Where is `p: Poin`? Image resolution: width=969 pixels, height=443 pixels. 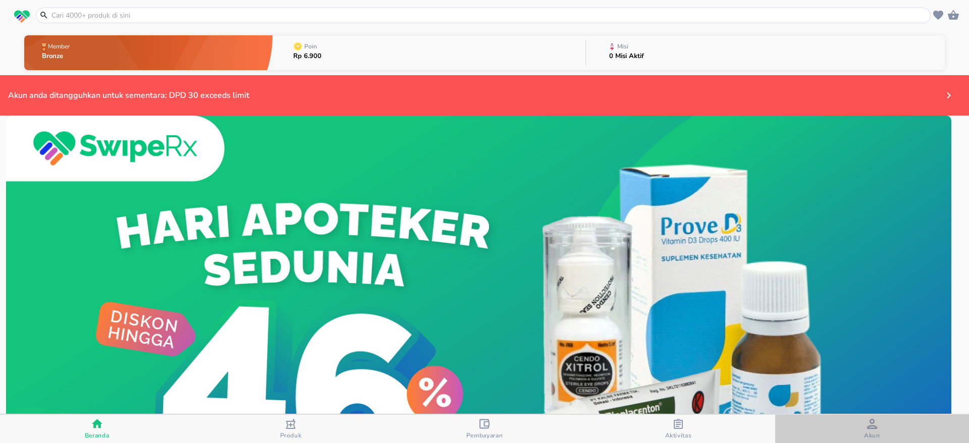 p: Poin is located at coordinates (310, 46).